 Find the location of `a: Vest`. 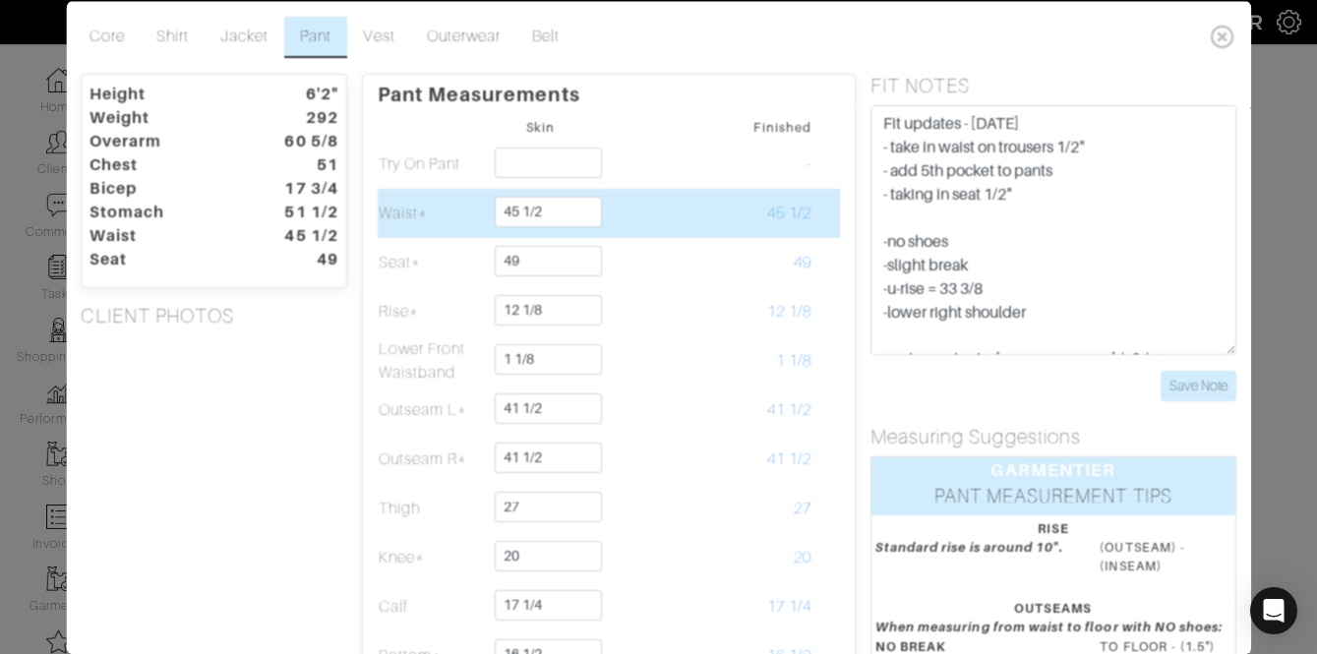

a: Vest is located at coordinates (380, 36).